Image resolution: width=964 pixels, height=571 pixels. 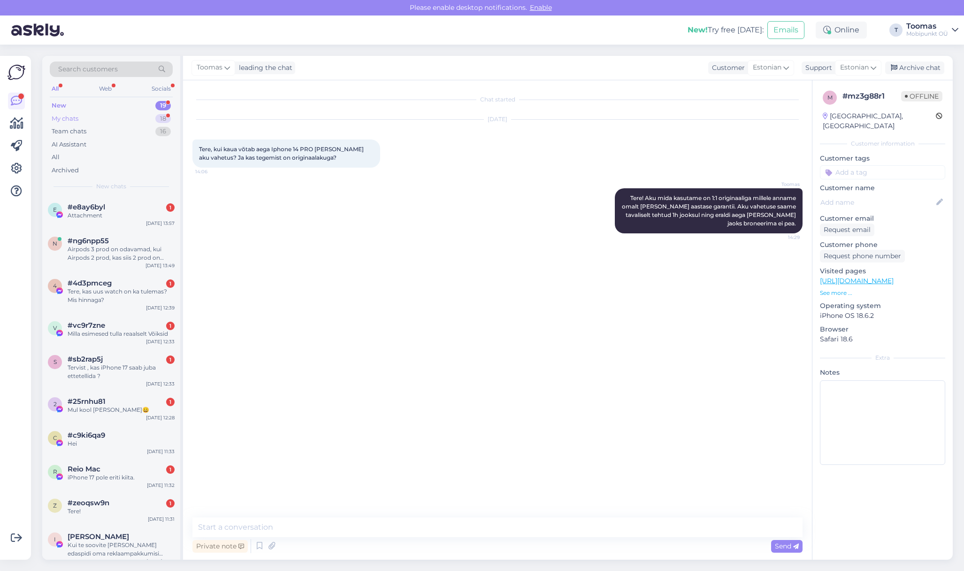 What do you see at coordinates (841, 30) in the screenshot?
I see `div: Online` at bounding box center [841, 30].